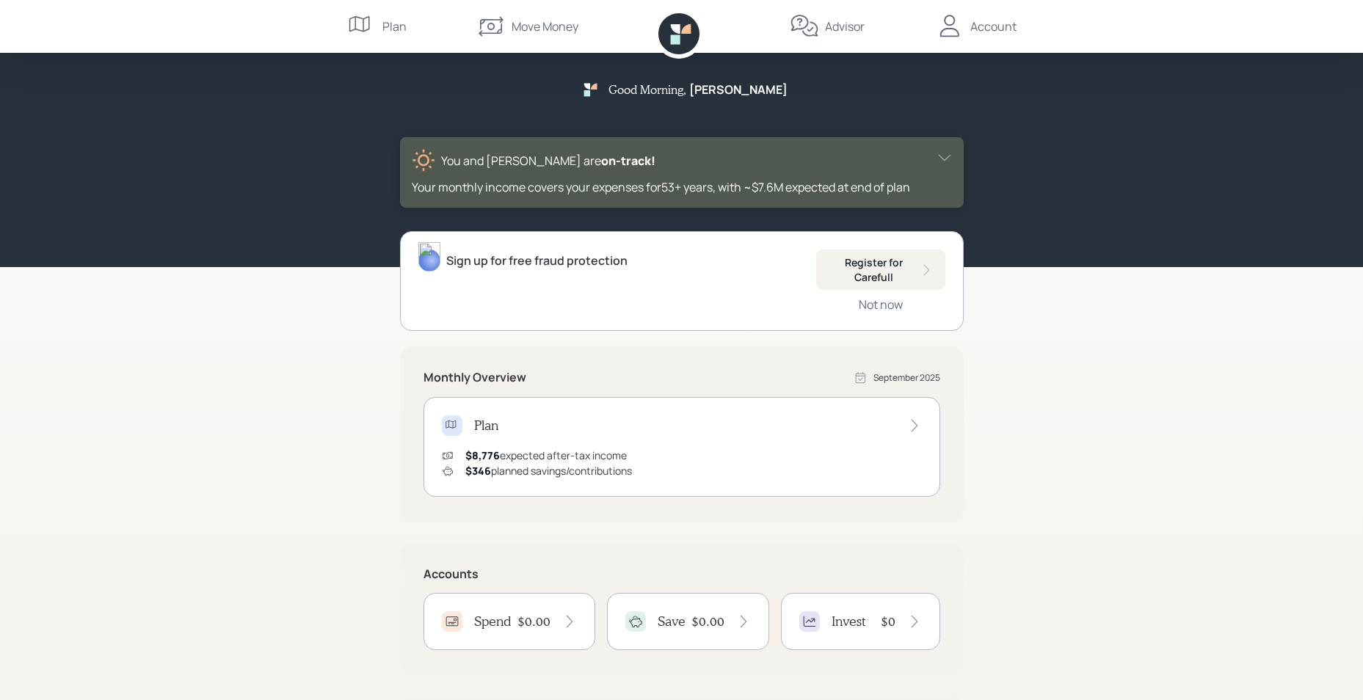  Describe the element at coordinates (672, 622) in the screenshot. I see `h4: Save` at that location.